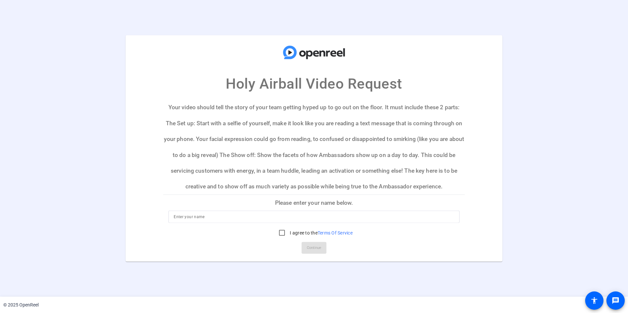 Image resolution: width=628 pixels, height=313 pixels. What do you see at coordinates (21, 305) in the screenshot?
I see `div: © 2025 OpenReel` at bounding box center [21, 305].